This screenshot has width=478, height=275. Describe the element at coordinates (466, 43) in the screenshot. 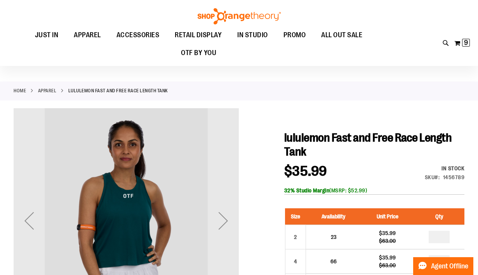

I see `span: 9` at that location.